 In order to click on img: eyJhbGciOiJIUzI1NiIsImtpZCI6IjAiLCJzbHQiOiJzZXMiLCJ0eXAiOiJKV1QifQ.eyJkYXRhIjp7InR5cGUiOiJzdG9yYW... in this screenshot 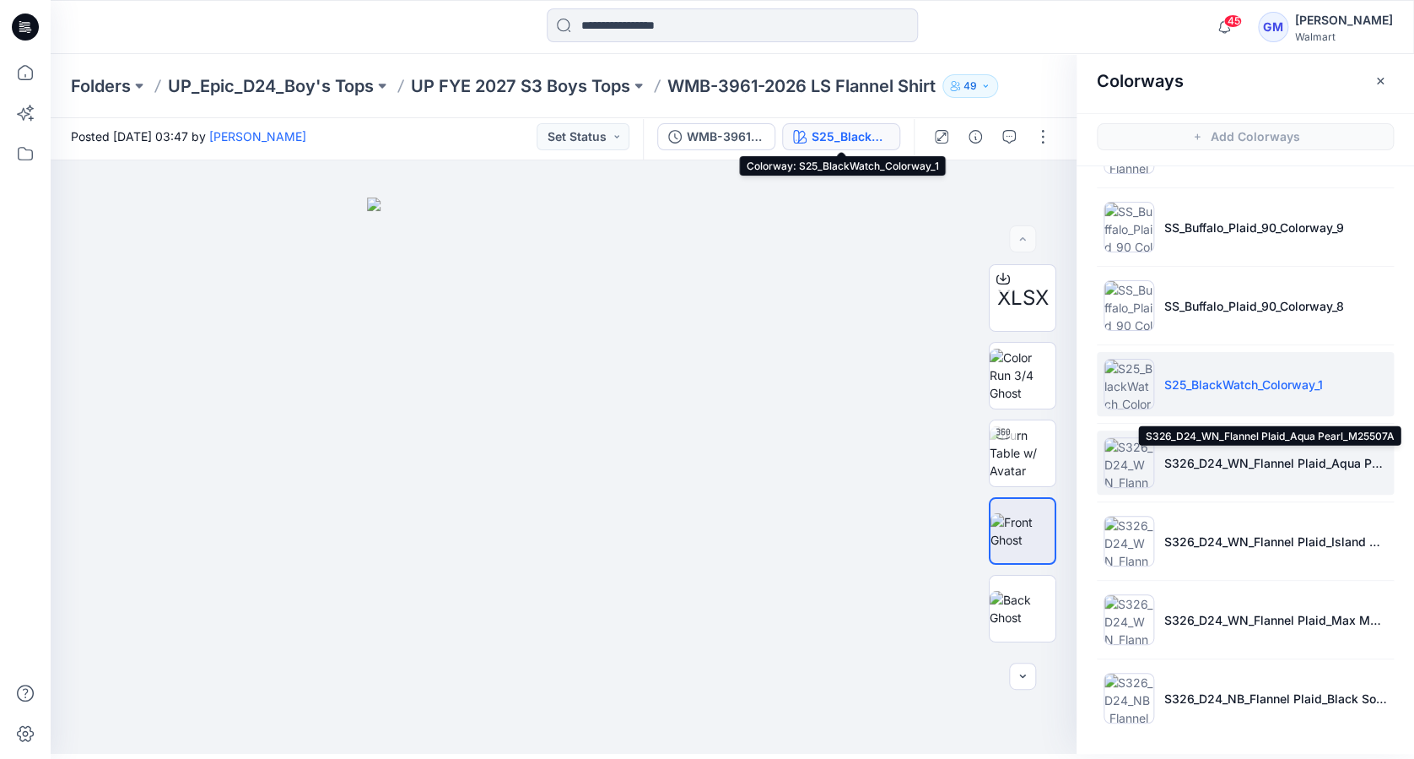, I will do `click(564, 475)`.